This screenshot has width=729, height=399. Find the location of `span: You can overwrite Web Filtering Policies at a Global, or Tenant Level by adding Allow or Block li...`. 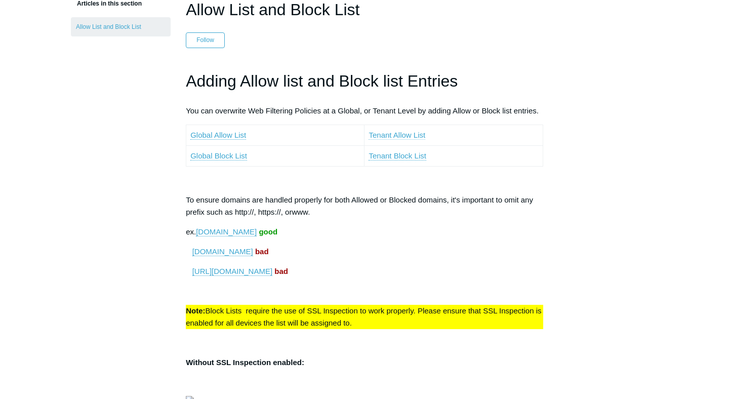

span: You can overwrite Web Filtering Policies at a Global, or Tenant Level by adding Allow or Block li... is located at coordinates (362, 110).